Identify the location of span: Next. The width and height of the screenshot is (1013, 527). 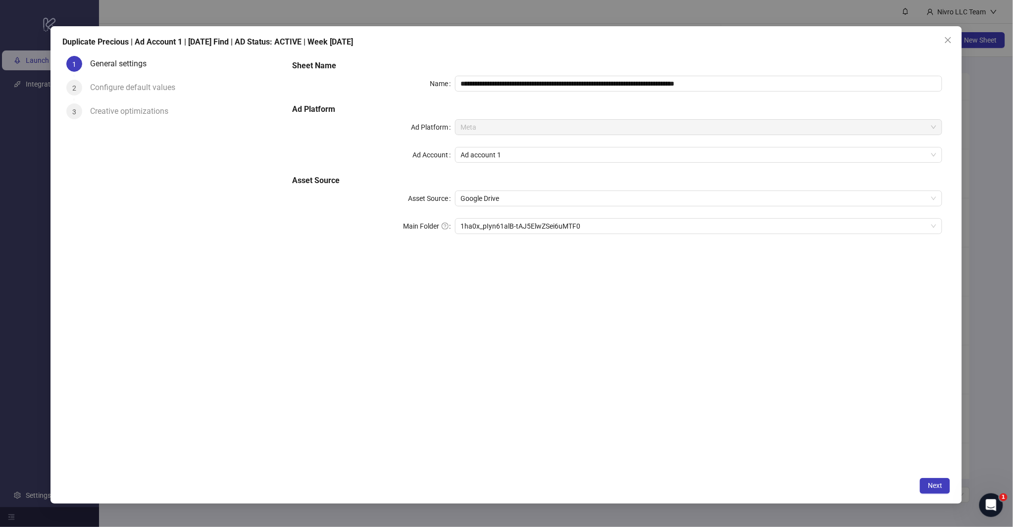
(935, 486).